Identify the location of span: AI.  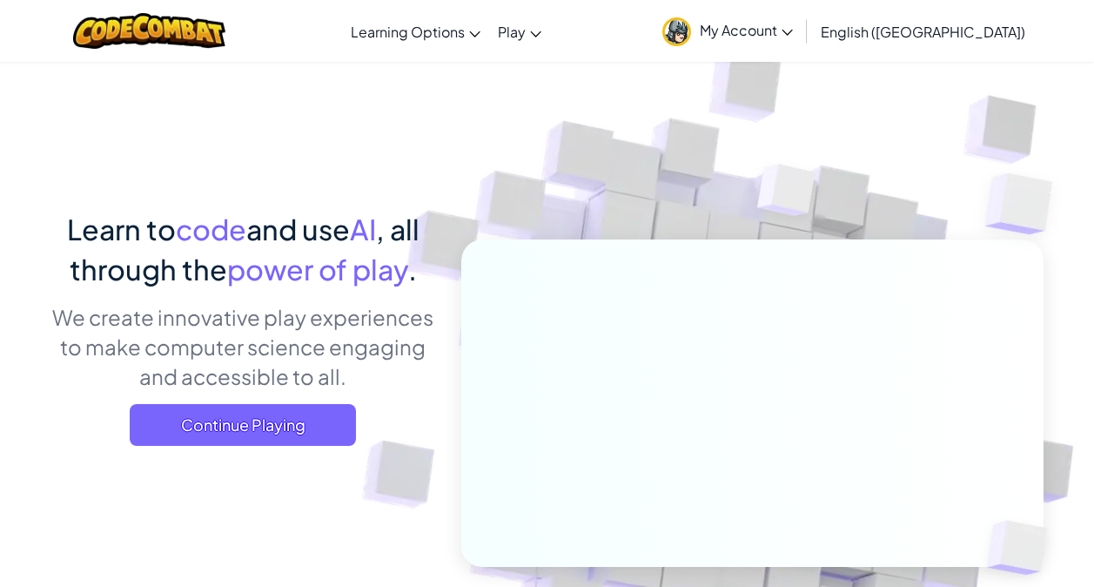
(363, 229).